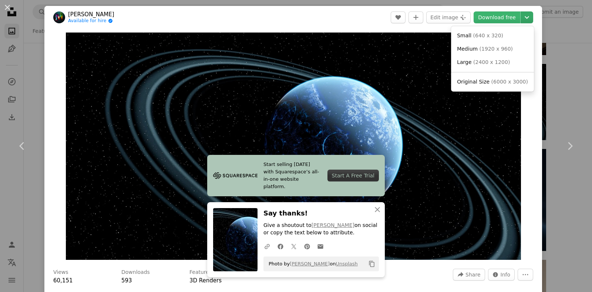  Describe the element at coordinates (493, 59) in the screenshot. I see `div: Choose download size` at that location.